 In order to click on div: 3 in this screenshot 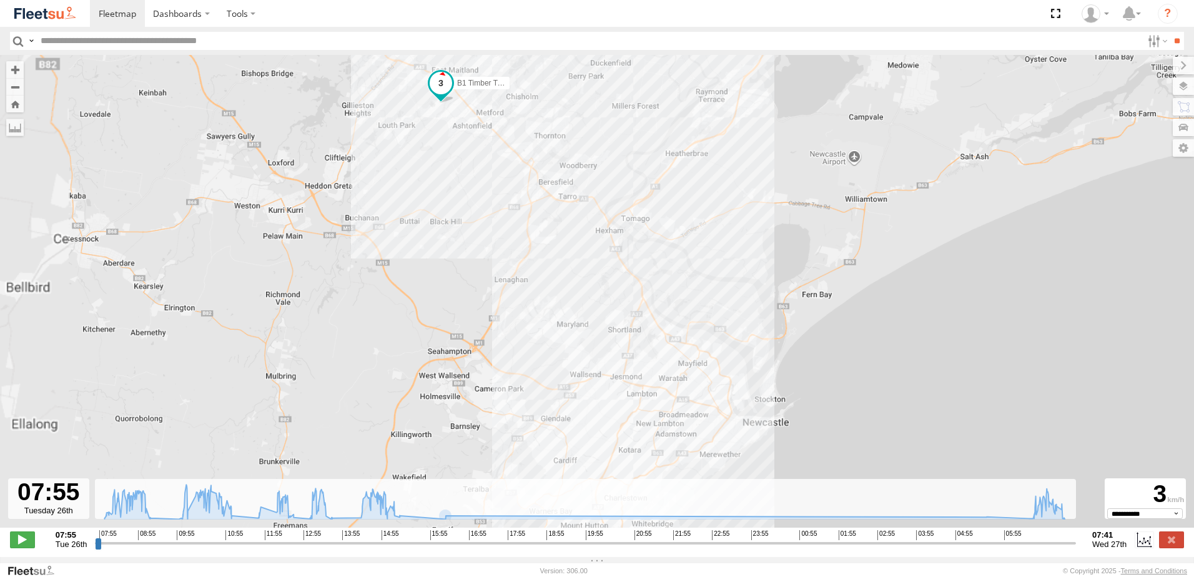, I will do `click(1146, 494)`.